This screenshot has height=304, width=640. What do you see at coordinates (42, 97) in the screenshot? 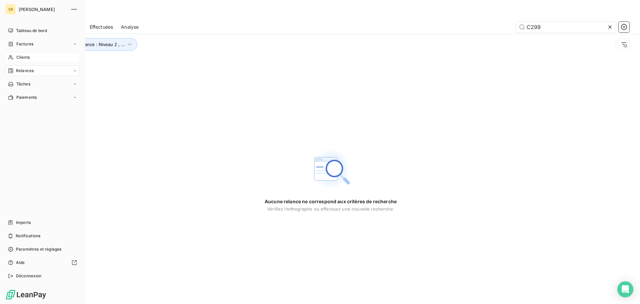
I see `a: Paiements` at bounding box center [42, 97].